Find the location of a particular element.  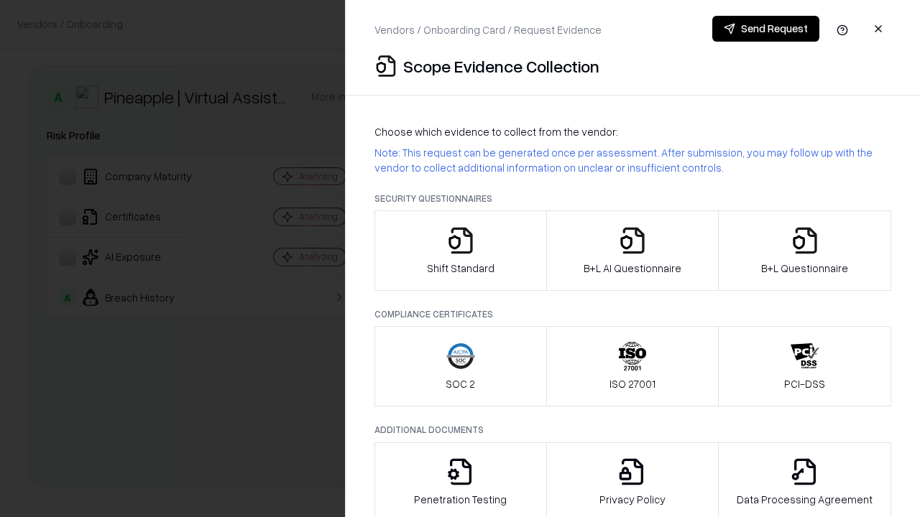

button: SOC 2 is located at coordinates (461, 367).